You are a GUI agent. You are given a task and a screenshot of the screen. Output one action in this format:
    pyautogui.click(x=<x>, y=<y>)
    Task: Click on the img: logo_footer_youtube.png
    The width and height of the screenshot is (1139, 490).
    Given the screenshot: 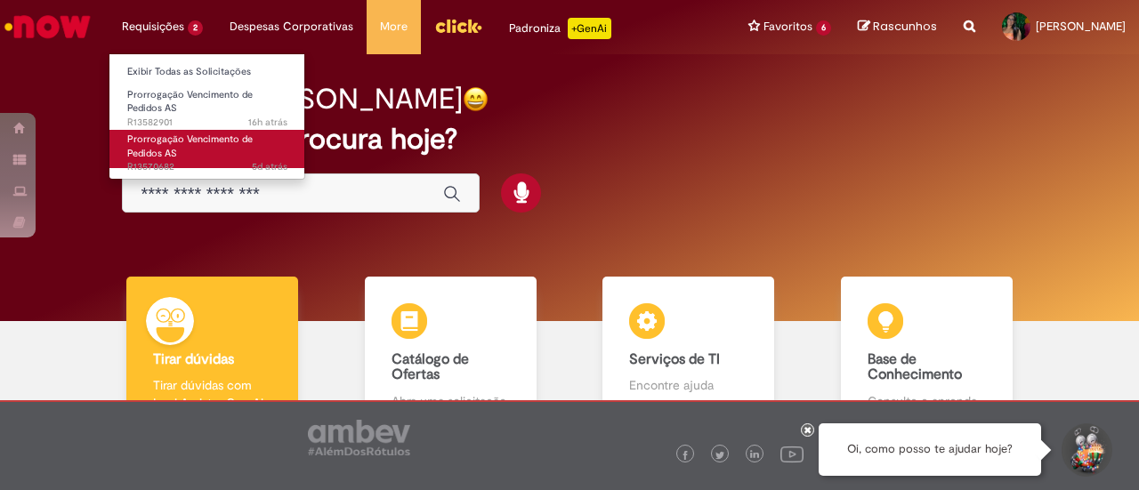 What is the action you would take?
    pyautogui.click(x=792, y=454)
    